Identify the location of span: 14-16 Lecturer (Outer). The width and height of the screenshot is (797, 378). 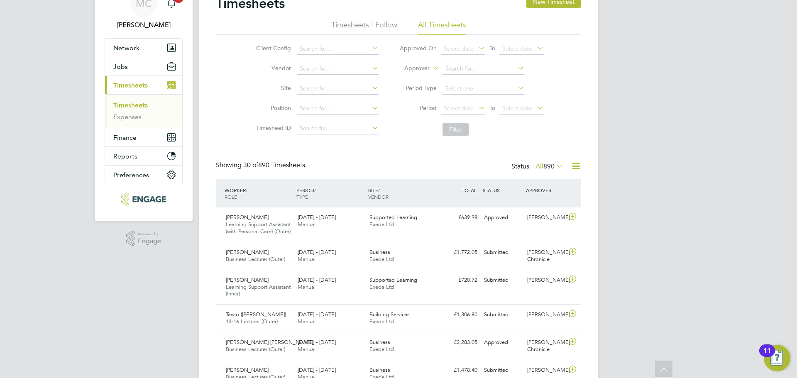
(252, 321).